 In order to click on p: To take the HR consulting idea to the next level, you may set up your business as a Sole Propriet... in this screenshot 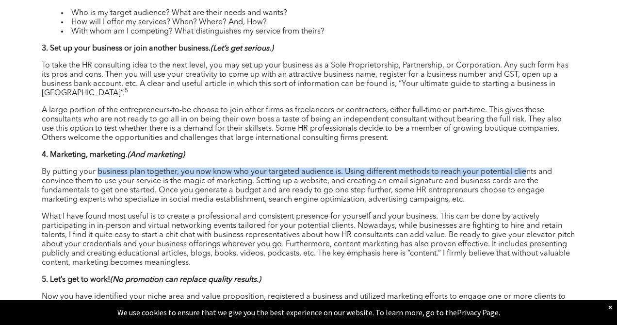, I will do `click(309, 80)`.